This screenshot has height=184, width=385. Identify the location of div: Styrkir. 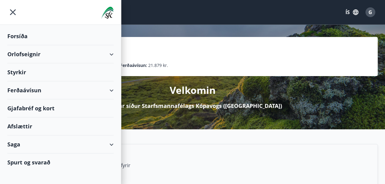
(60, 72).